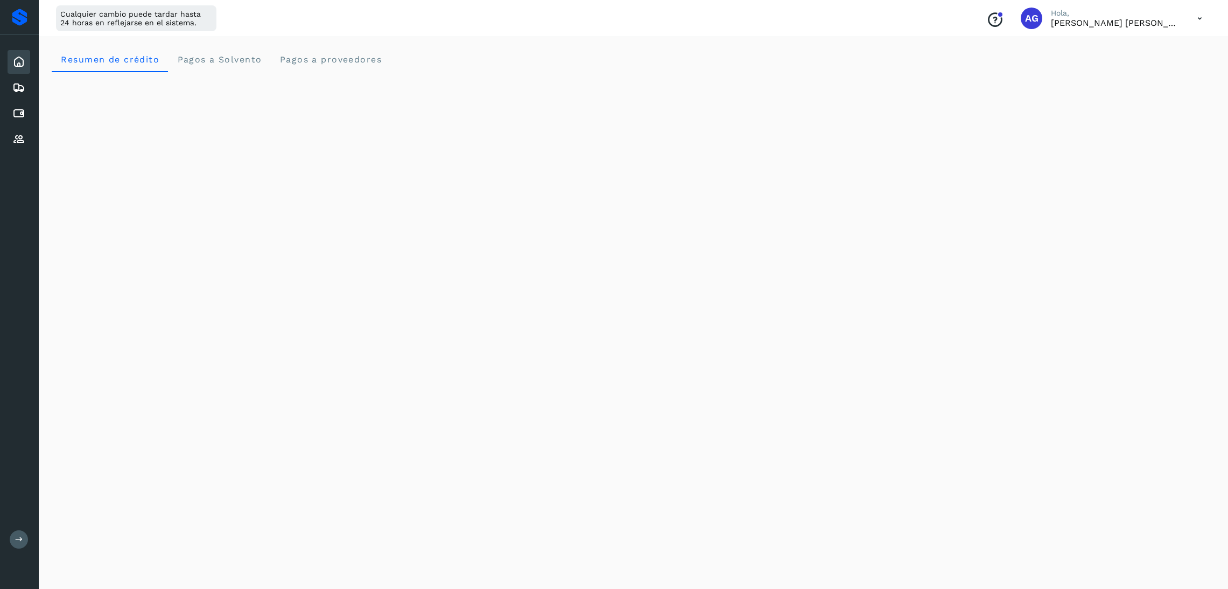 This screenshot has height=589, width=1228. What do you see at coordinates (110, 59) in the screenshot?
I see `span: Resumen de crédito` at bounding box center [110, 59].